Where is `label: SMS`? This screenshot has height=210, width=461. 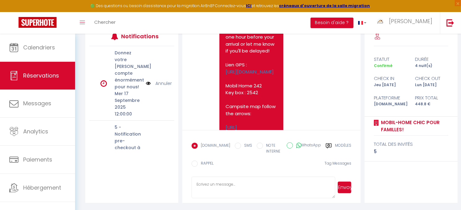 label: SMS is located at coordinates (247, 146).